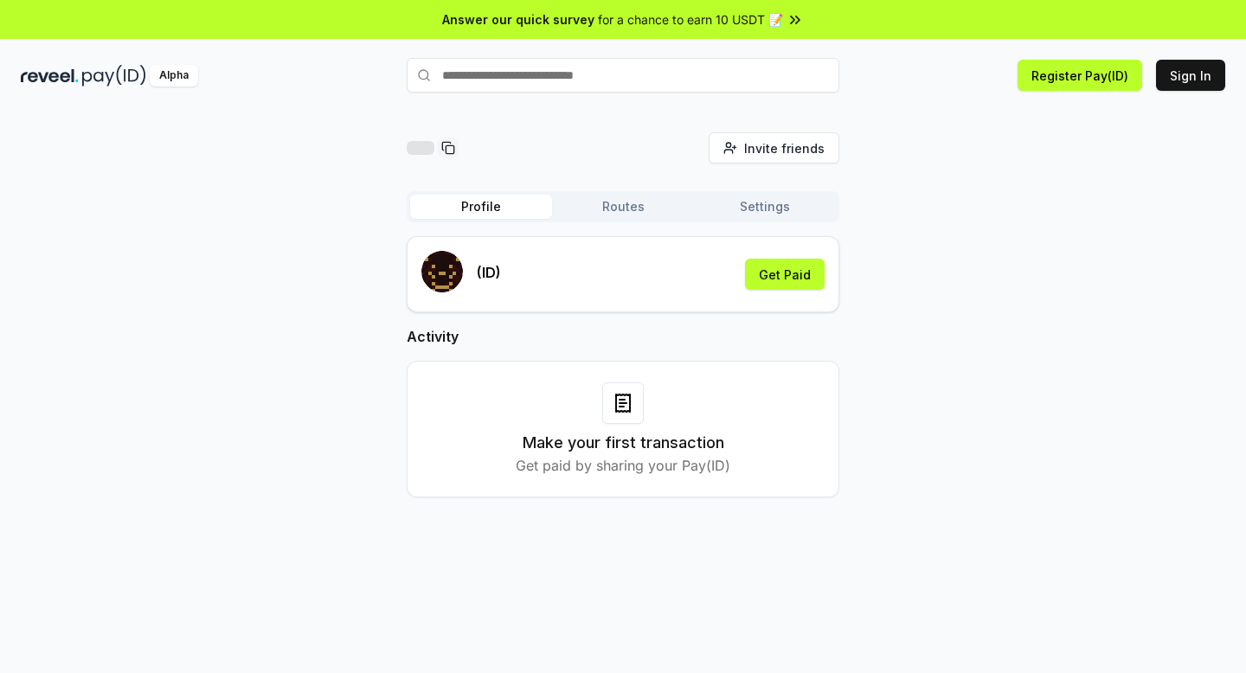 The image size is (1246, 673). I want to click on span: for a chance to earn 10 USDT 📝, so click(691, 19).